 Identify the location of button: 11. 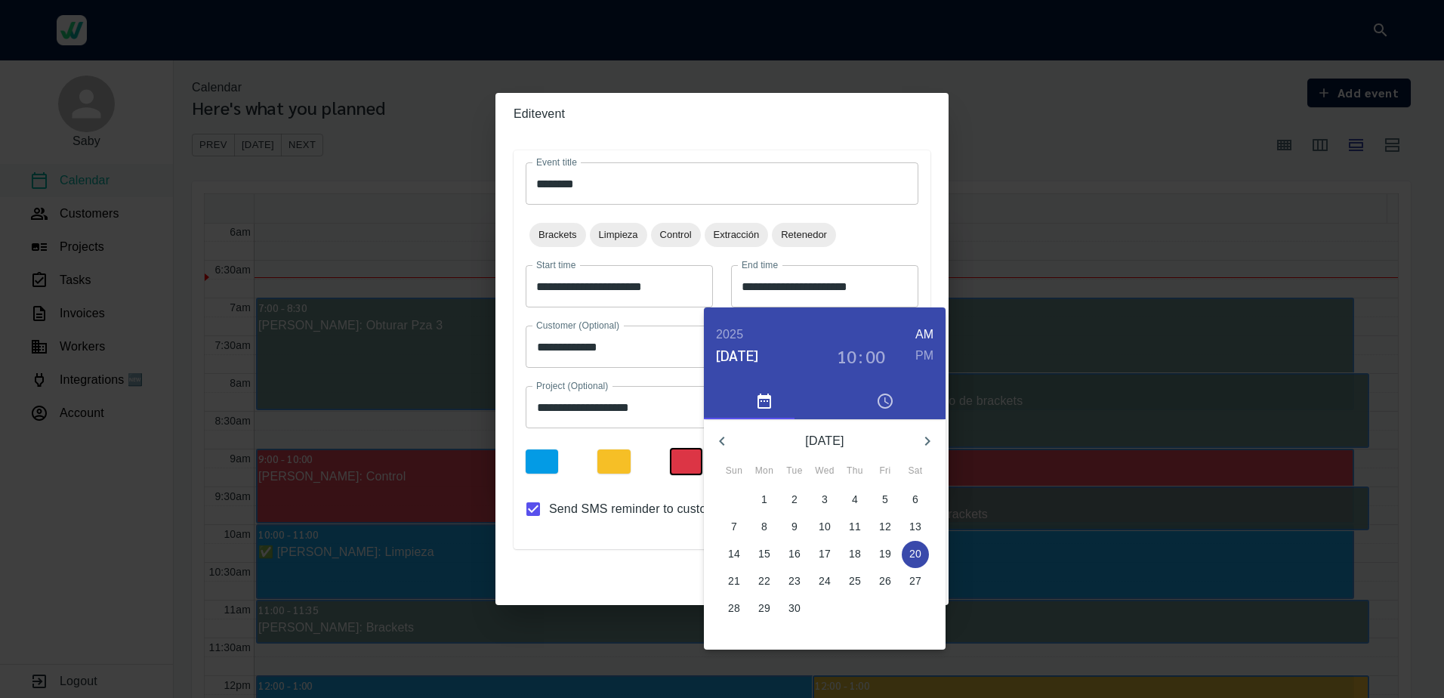
(855, 527).